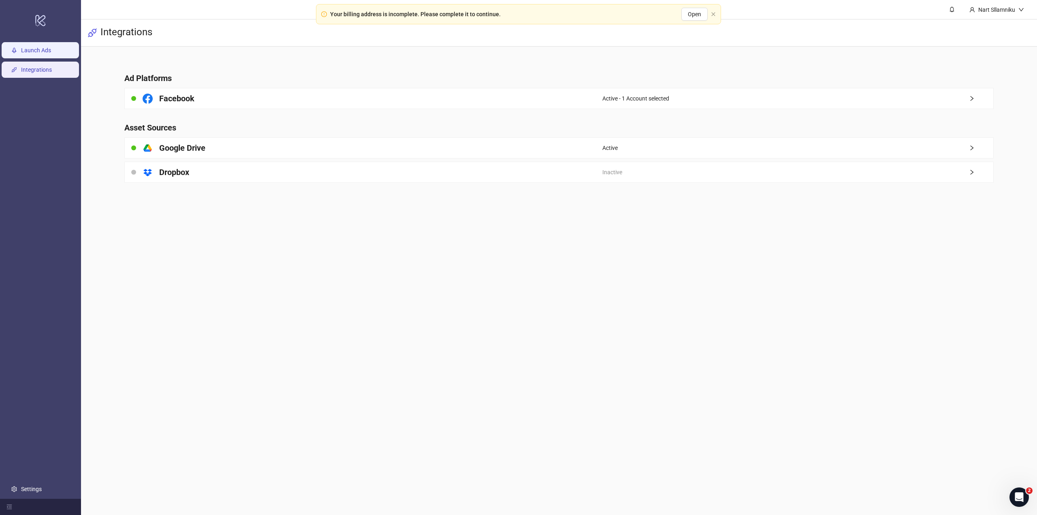 This screenshot has width=1037, height=515. I want to click on button: close, so click(713, 14).